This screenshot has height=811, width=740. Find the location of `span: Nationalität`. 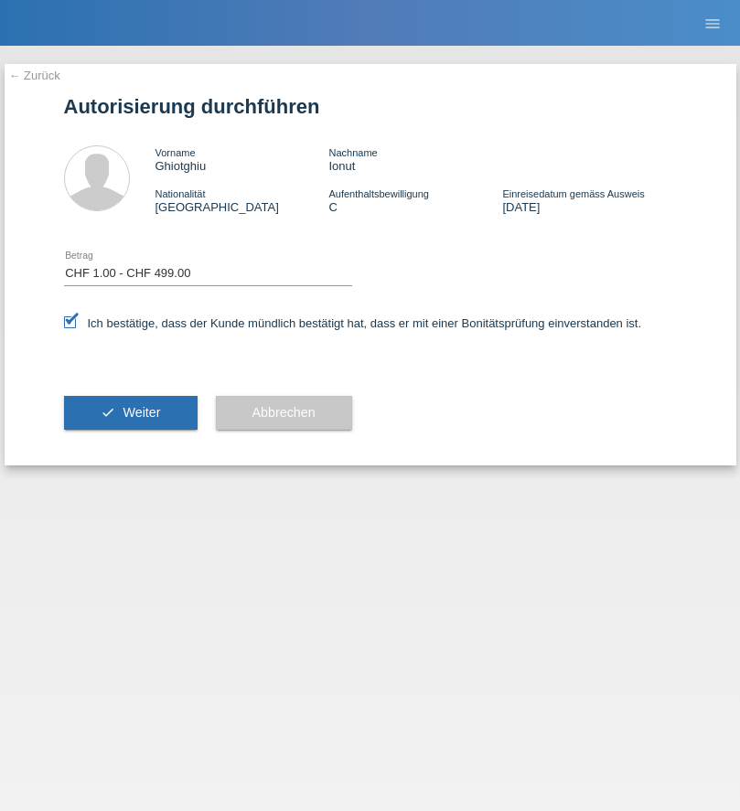

span: Nationalität is located at coordinates (180, 194).